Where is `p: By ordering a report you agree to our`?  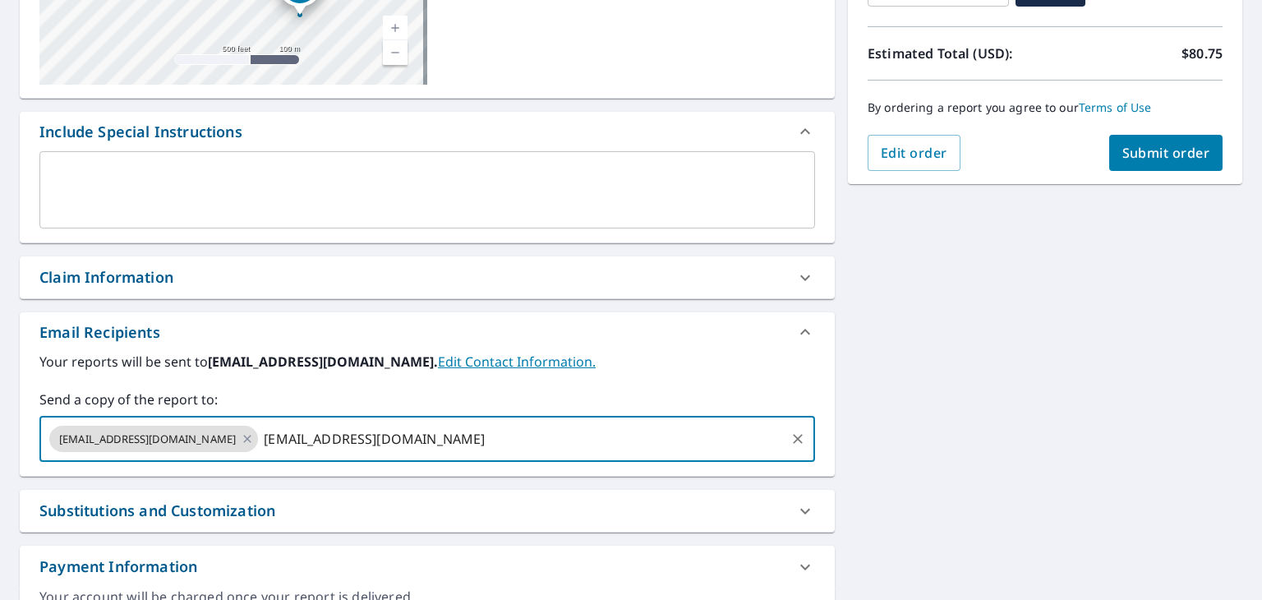
p: By ordering a report you agree to our is located at coordinates (1045, 108).